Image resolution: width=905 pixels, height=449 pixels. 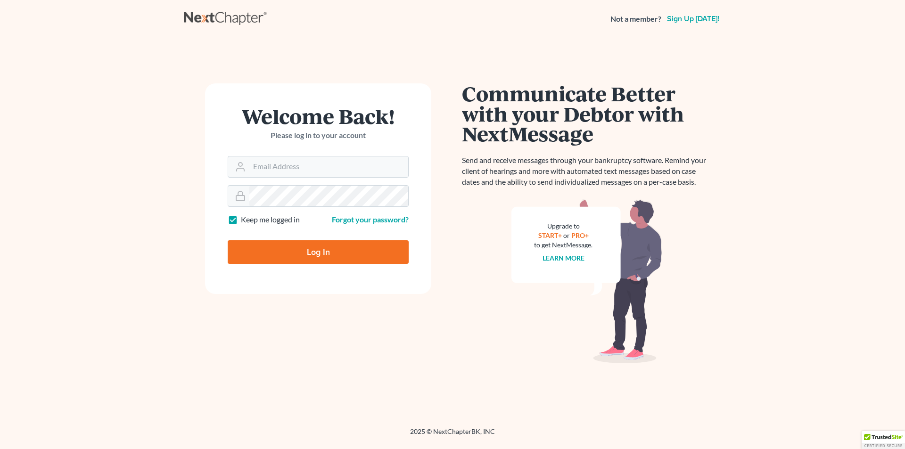 I want to click on a: START+, so click(x=550, y=235).